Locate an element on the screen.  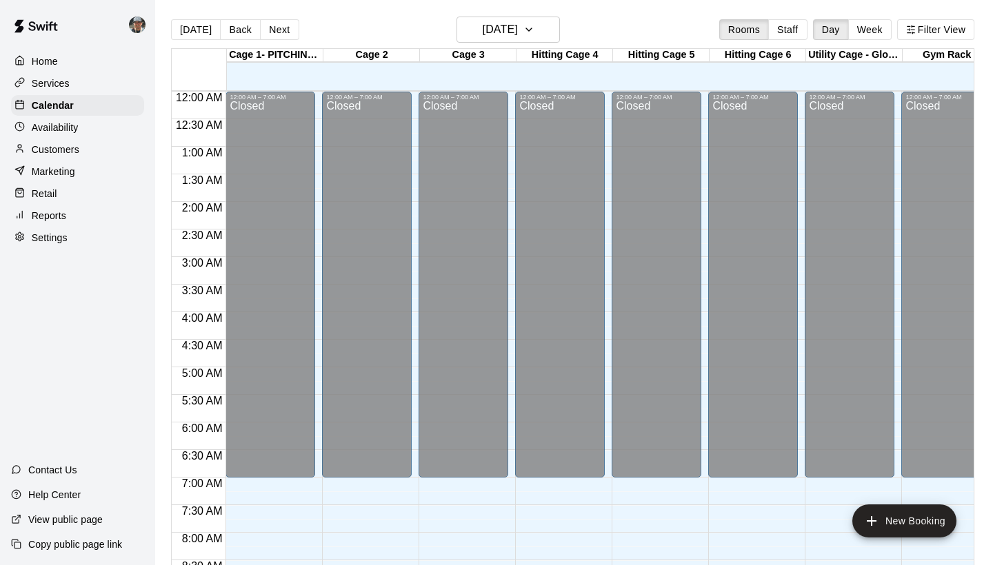
p: Reports is located at coordinates (49, 216).